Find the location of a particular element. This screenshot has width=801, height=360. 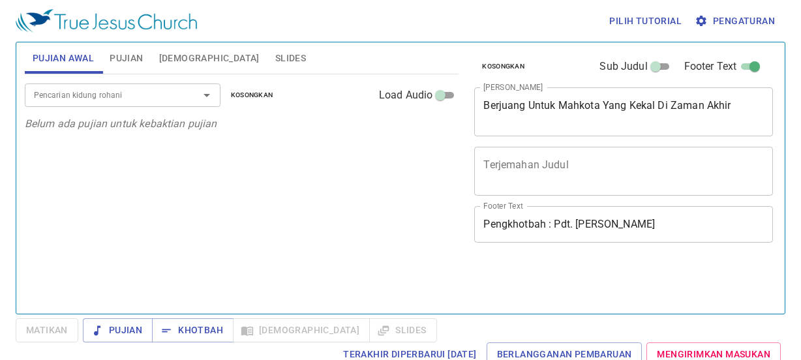

span: Pilih tutorial is located at coordinates (645, 21).